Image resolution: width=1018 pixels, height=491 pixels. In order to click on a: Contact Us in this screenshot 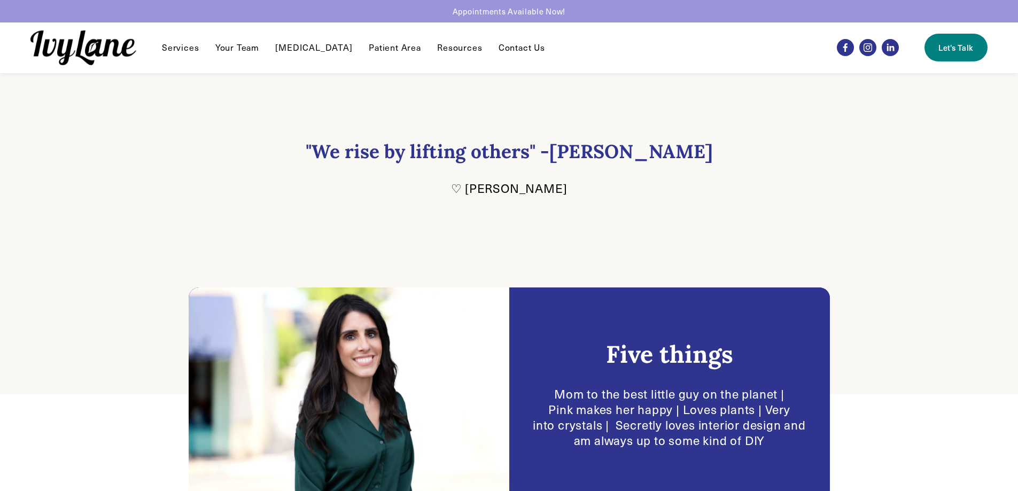, I will do `click(522, 48)`.